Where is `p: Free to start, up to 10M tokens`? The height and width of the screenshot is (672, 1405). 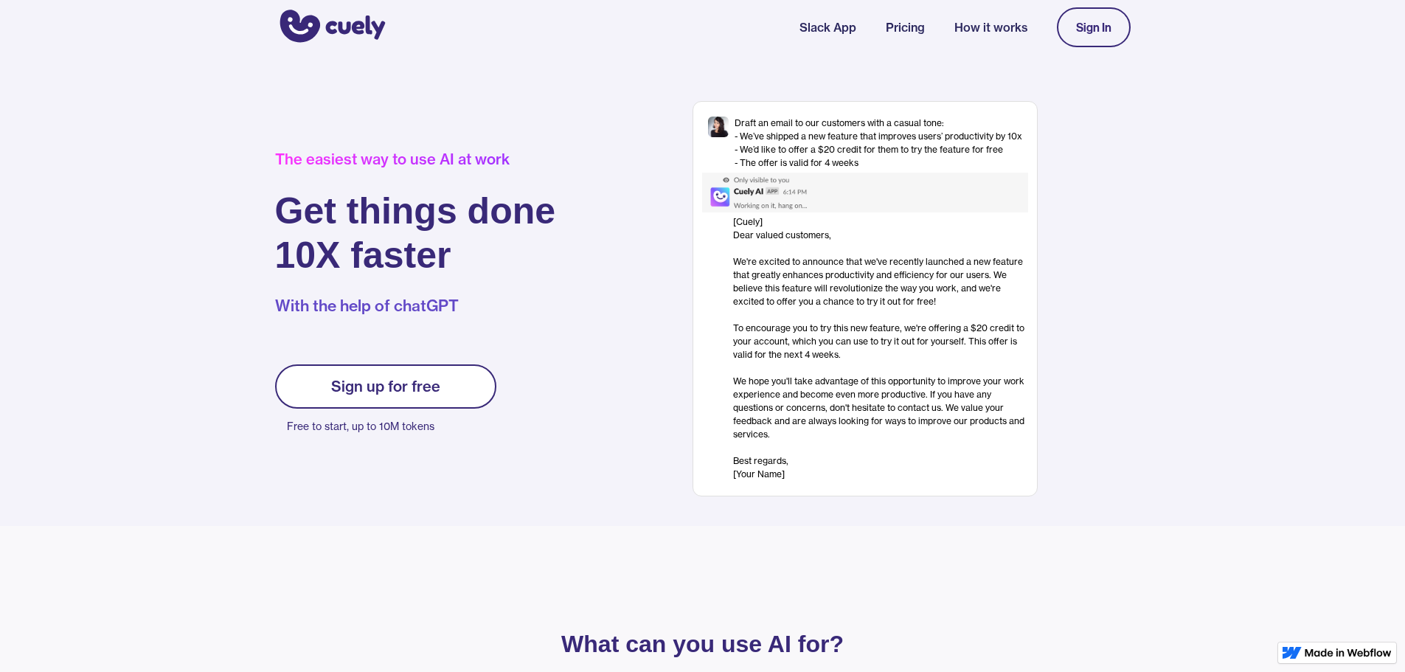 p: Free to start, up to 10M tokens is located at coordinates (392, 426).